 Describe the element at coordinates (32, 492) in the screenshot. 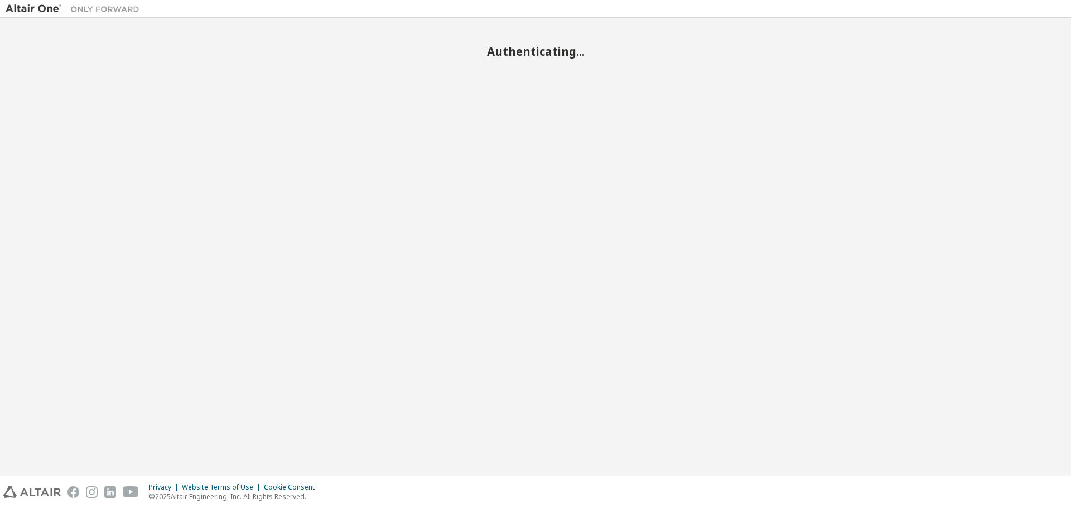

I see `img: altair_logo.svg` at that location.